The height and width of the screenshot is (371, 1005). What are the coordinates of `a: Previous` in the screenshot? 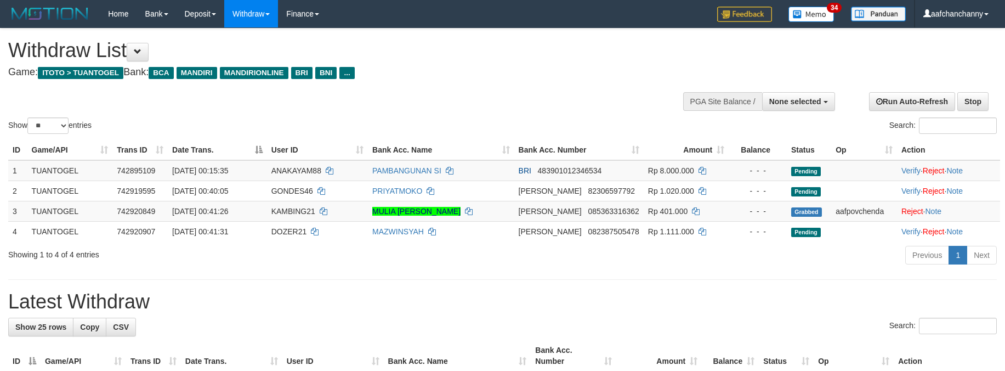 It's located at (927, 255).